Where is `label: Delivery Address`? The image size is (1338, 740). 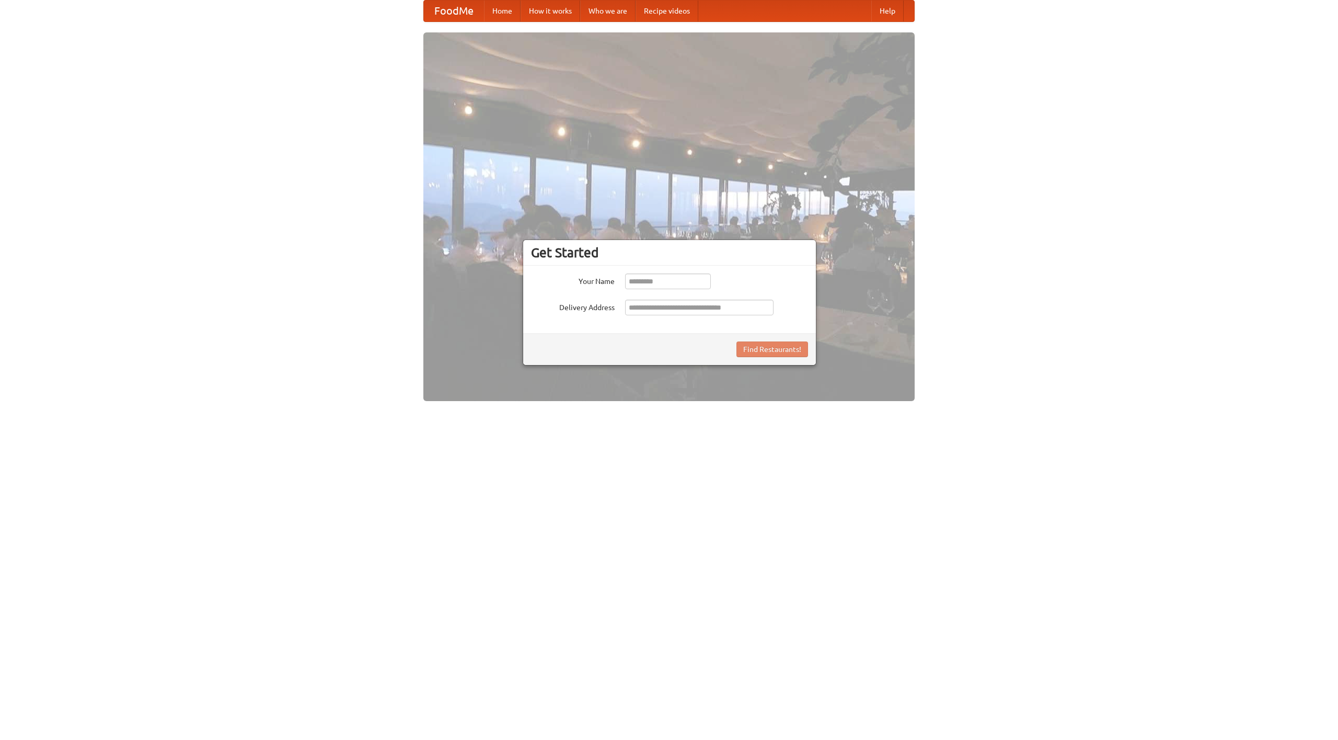
label: Delivery Address is located at coordinates (573, 306).